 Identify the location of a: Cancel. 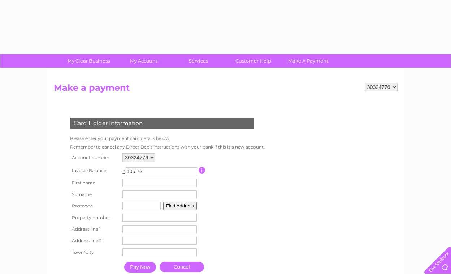
(182, 267).